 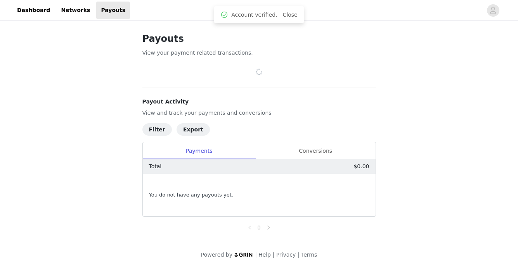 What do you see at coordinates (259, 102) in the screenshot?
I see `h4: Payout Activity` at bounding box center [259, 102].